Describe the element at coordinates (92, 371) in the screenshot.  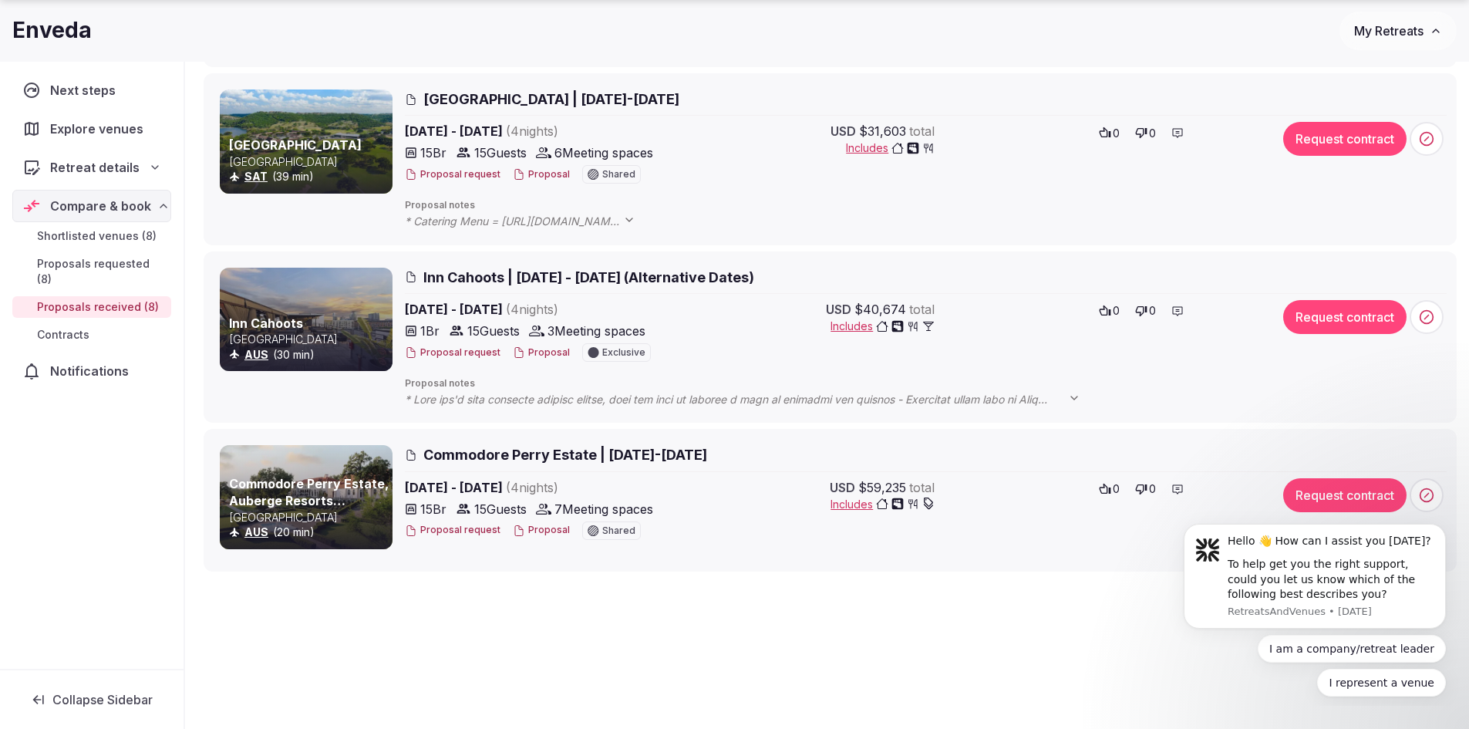
I see `a: Notifications` at that location.